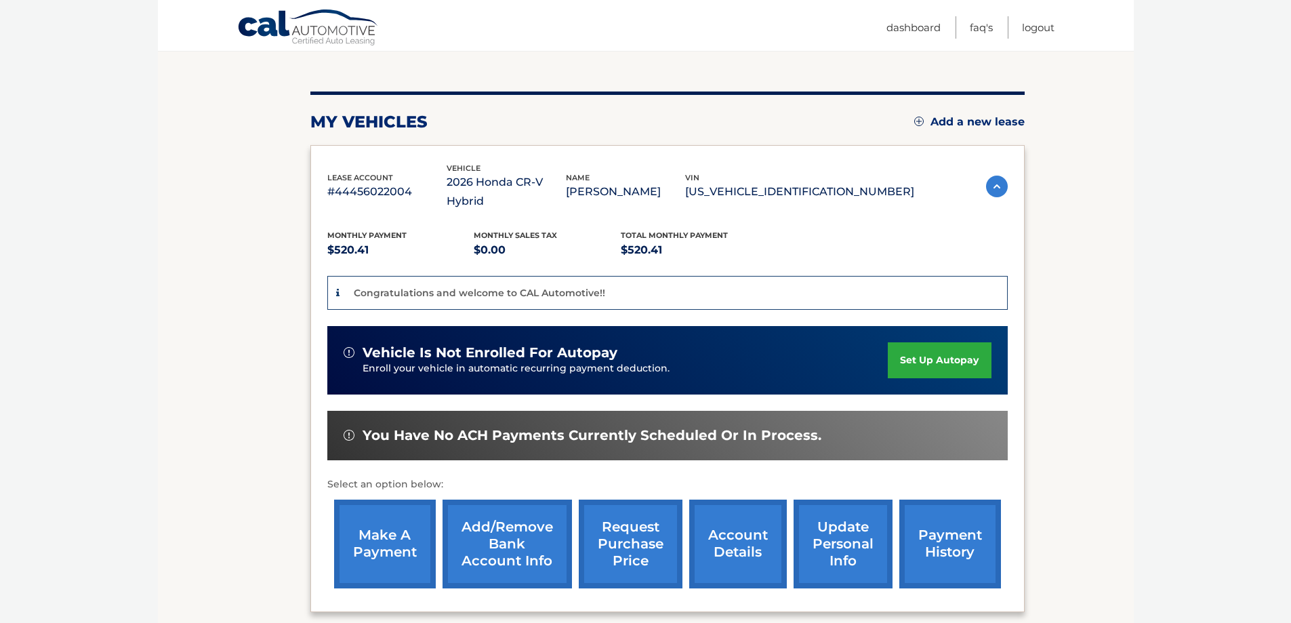  Describe the element at coordinates (981, 27) in the screenshot. I see `a: FAQ's` at that location.